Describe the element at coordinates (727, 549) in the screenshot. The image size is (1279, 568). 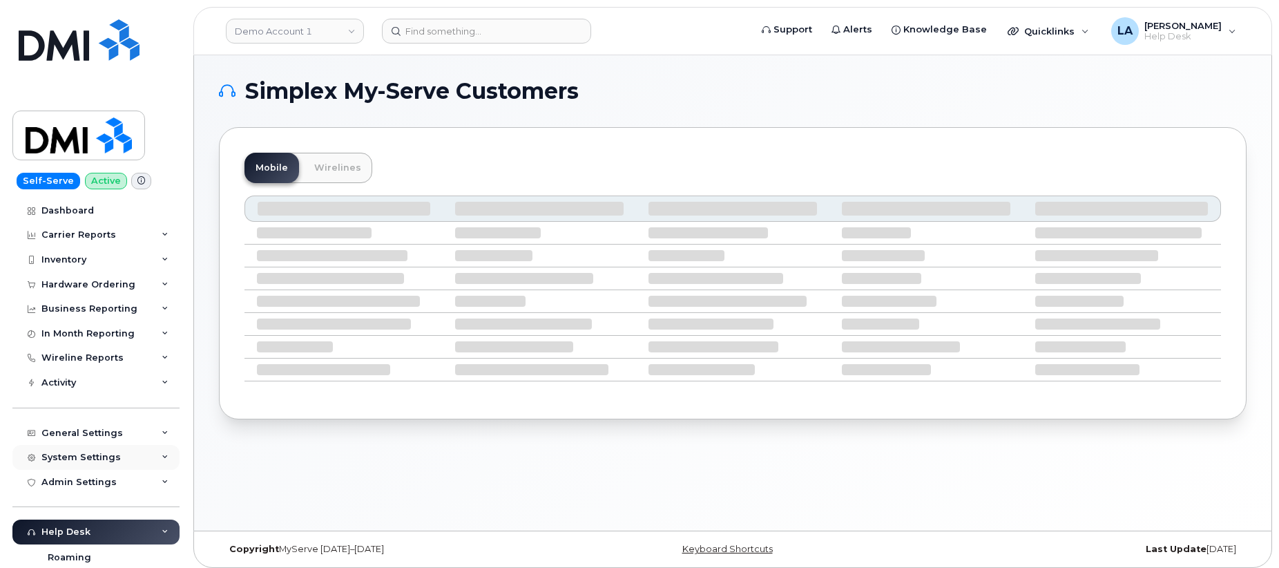
I see `a: Keyboard Shortcuts` at that location.